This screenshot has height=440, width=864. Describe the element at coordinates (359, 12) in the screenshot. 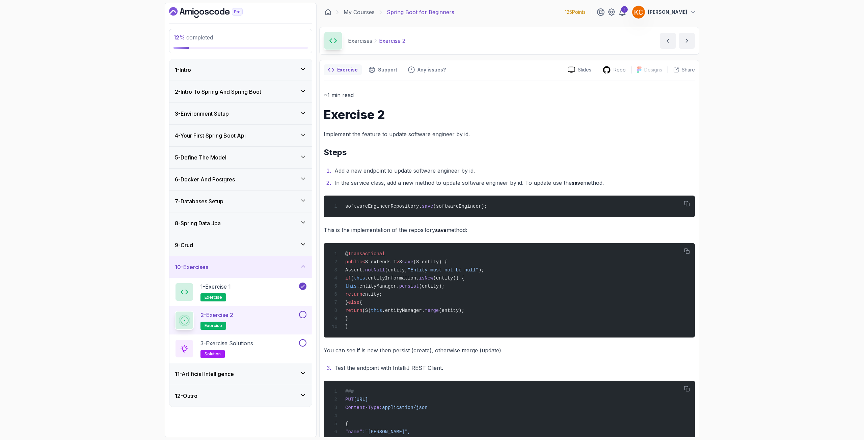

I see `a: My Courses` at that location.